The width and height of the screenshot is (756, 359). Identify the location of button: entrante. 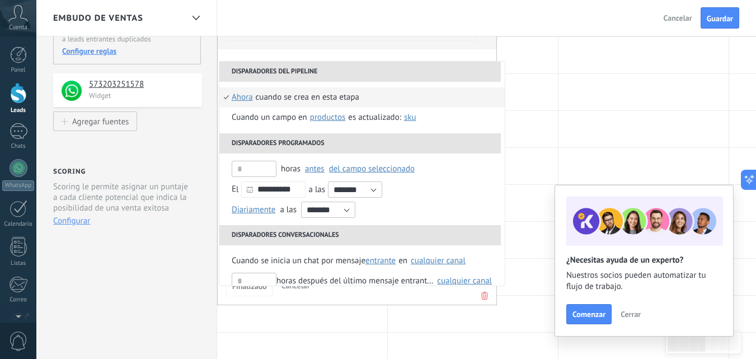
(382, 261).